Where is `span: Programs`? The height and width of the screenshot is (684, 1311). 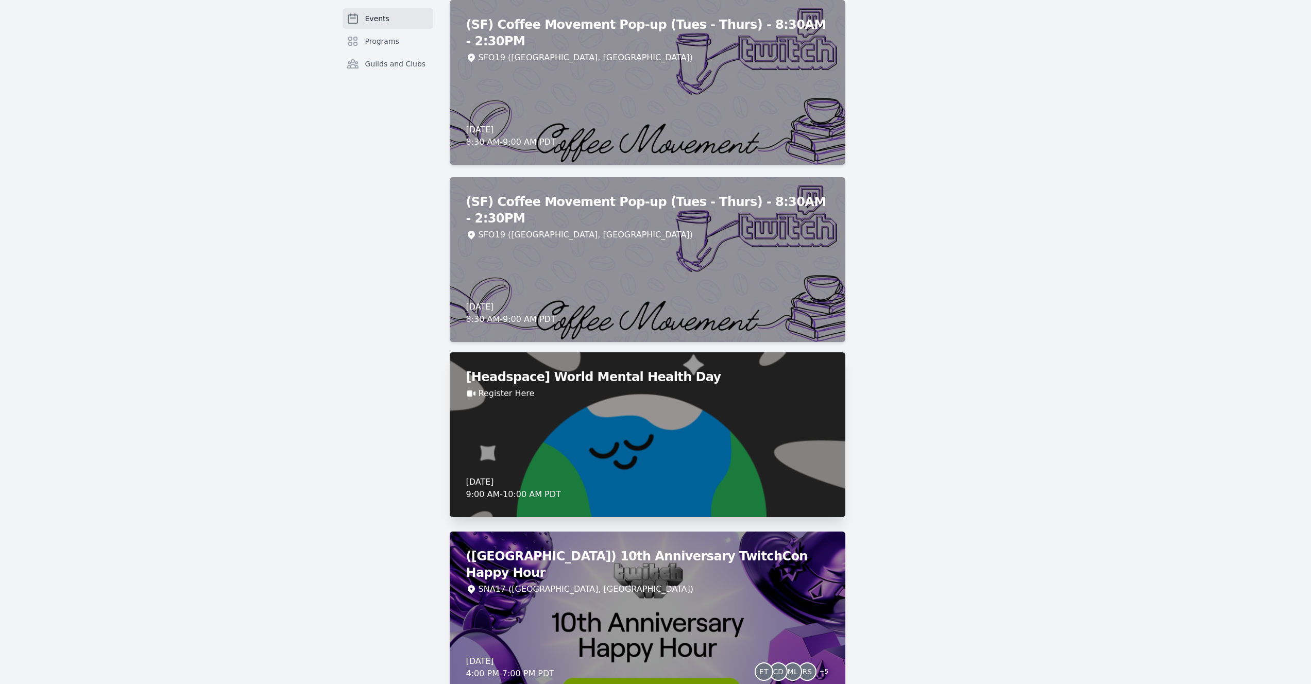 span: Programs is located at coordinates (382, 41).